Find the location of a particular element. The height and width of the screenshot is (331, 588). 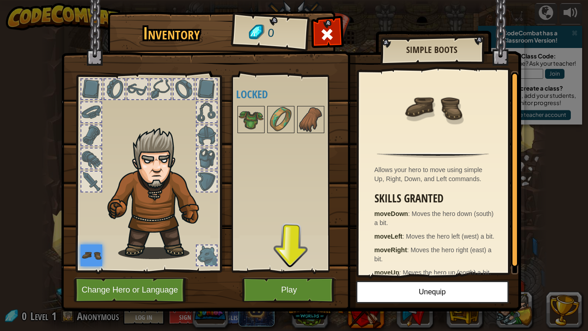

h3: Skills Granted is located at coordinates (435, 198).